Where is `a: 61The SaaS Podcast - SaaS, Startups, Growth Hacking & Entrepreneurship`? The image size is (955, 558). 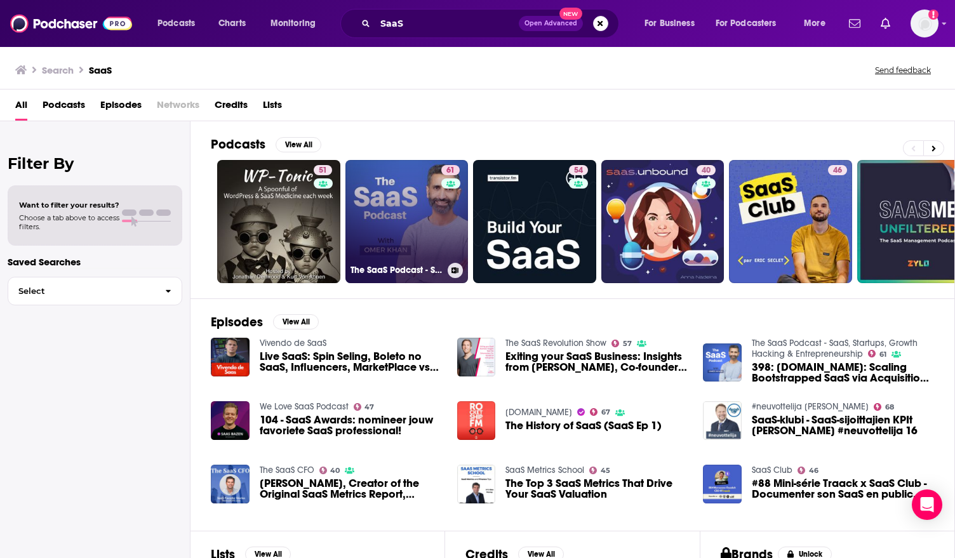
a: 61The SaaS Podcast - SaaS, Startups, Growth Hacking & Entrepreneurship is located at coordinates (407, 222).